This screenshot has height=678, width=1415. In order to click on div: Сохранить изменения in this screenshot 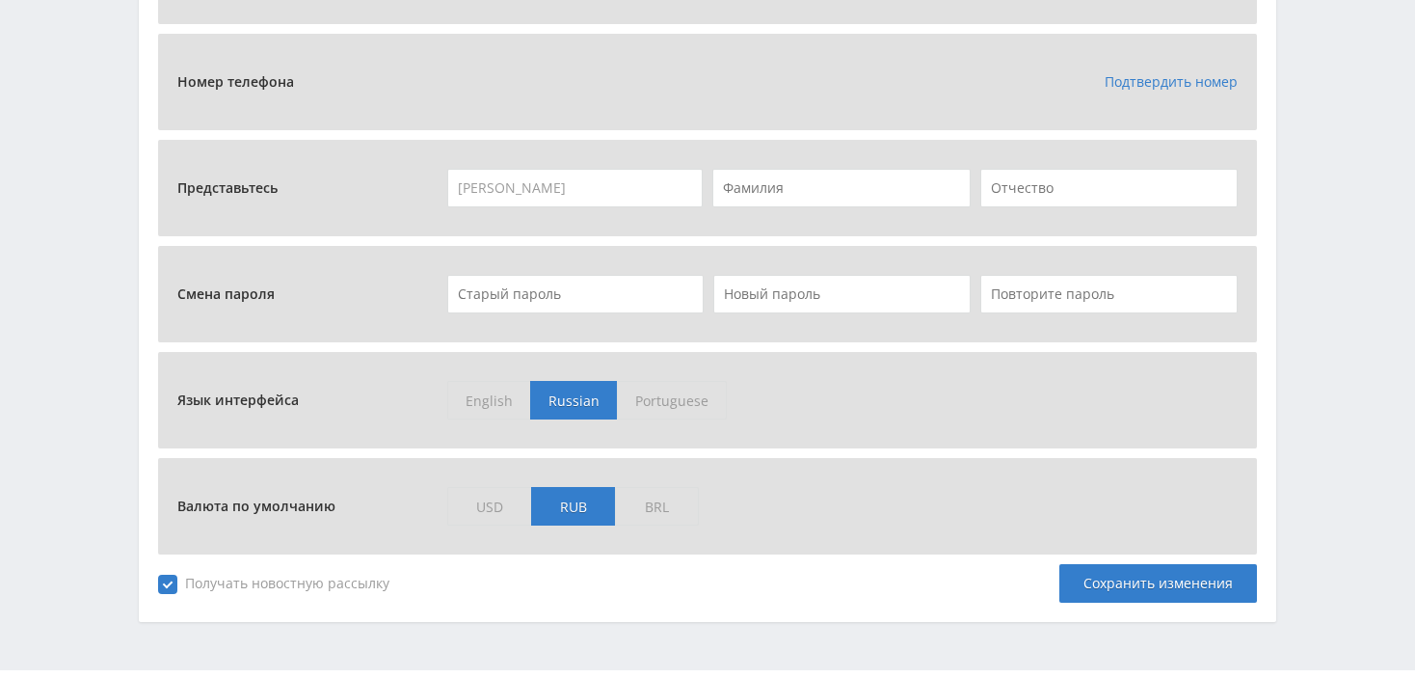, I will do `click(1158, 583)`.